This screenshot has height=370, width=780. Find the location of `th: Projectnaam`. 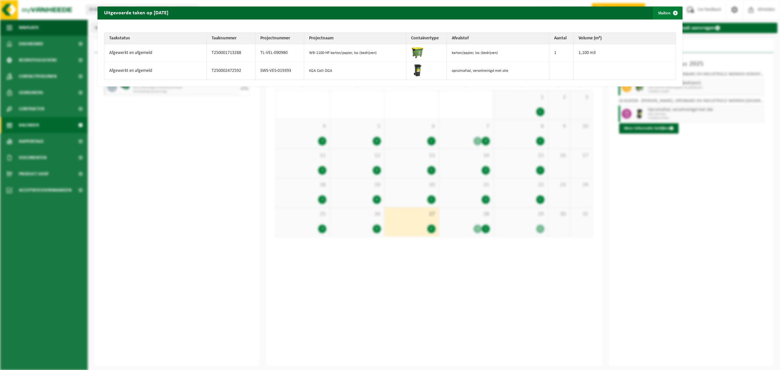

th: Projectnaam is located at coordinates (355, 38).